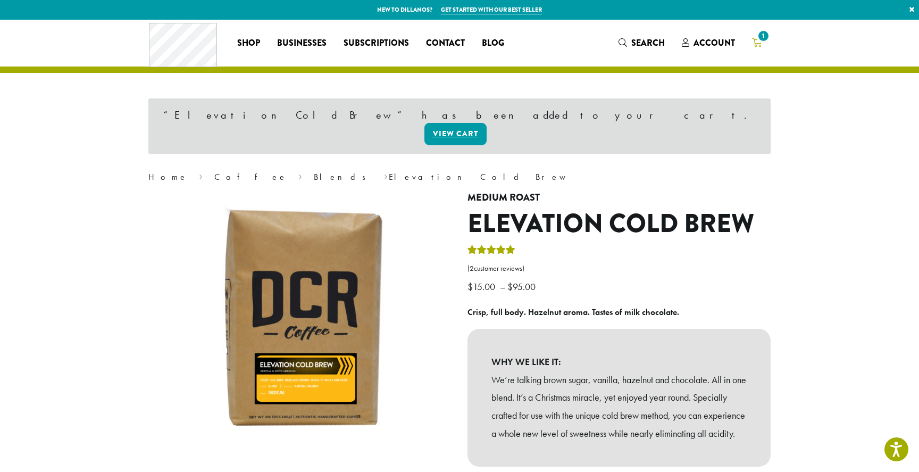 Image resolution: width=919 pixels, height=472 pixels. Describe the element at coordinates (619, 406) in the screenshot. I see `p: We’re talking brown sugar, vanilla, hazelnut and chocolate. All in one blend. It’s a Christmas mi...` at that location.